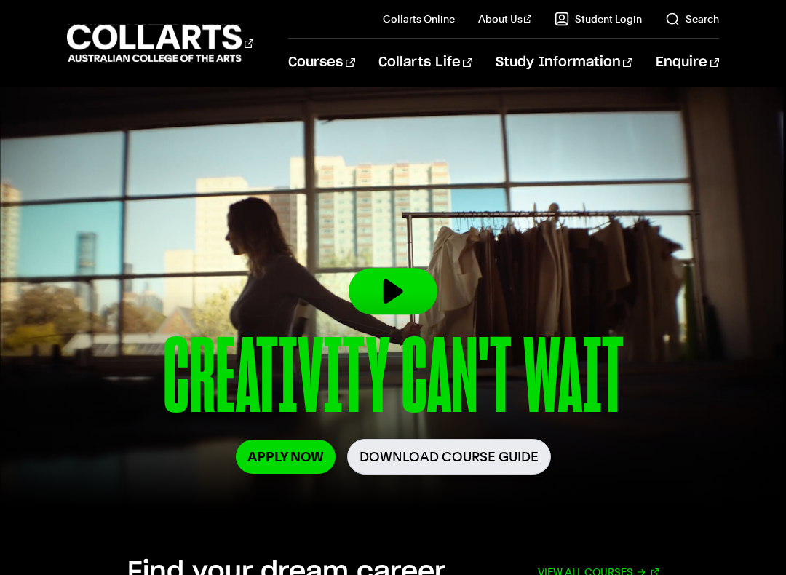  What do you see at coordinates (564, 63) in the screenshot?
I see `a: Study Information` at bounding box center [564, 63].